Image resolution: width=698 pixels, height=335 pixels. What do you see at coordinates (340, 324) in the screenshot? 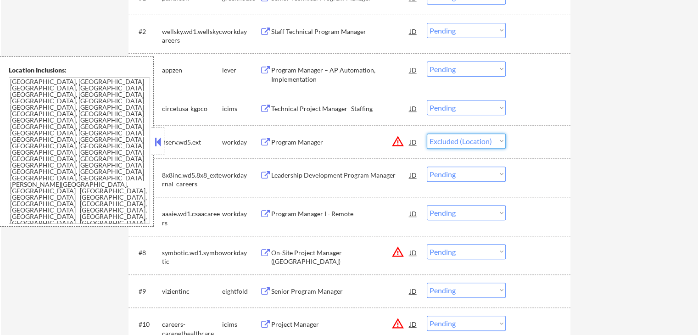
I see `div: Project Manager` at bounding box center [340, 324].